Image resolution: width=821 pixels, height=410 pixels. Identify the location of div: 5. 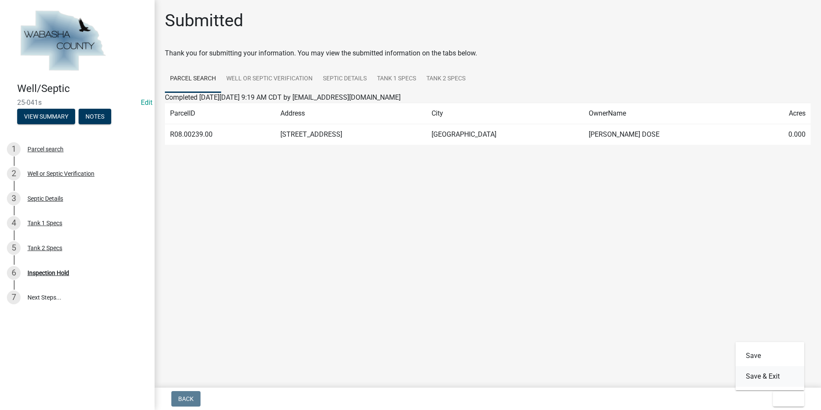
(14, 248).